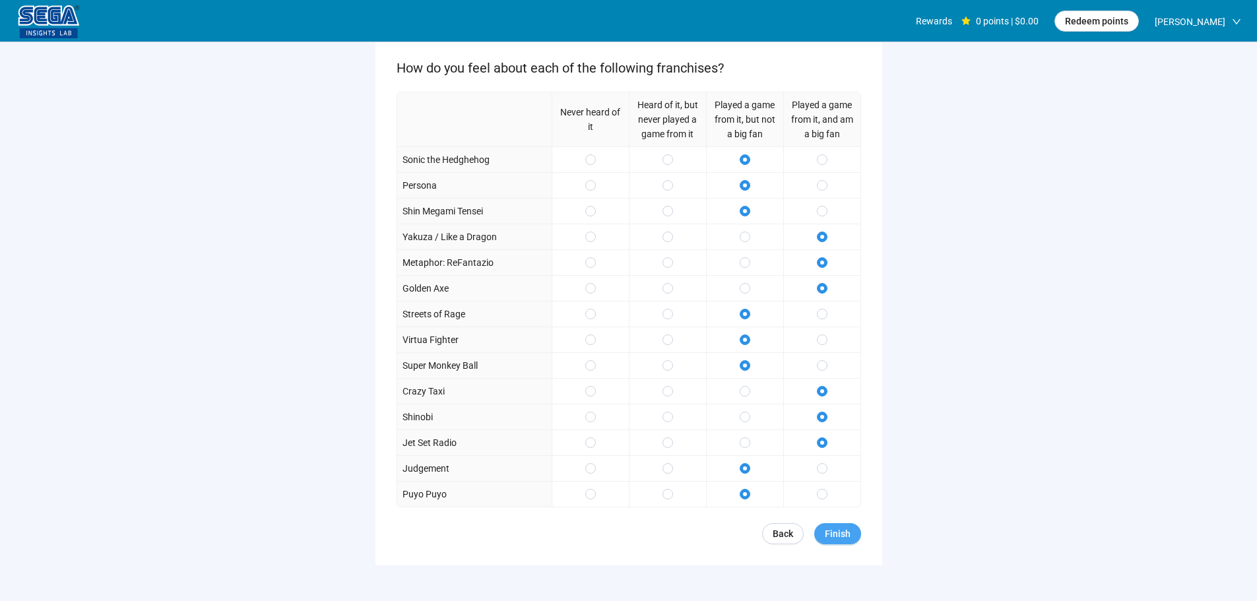 Image resolution: width=1257 pixels, height=601 pixels. I want to click on p: Streets of Rage, so click(433, 314).